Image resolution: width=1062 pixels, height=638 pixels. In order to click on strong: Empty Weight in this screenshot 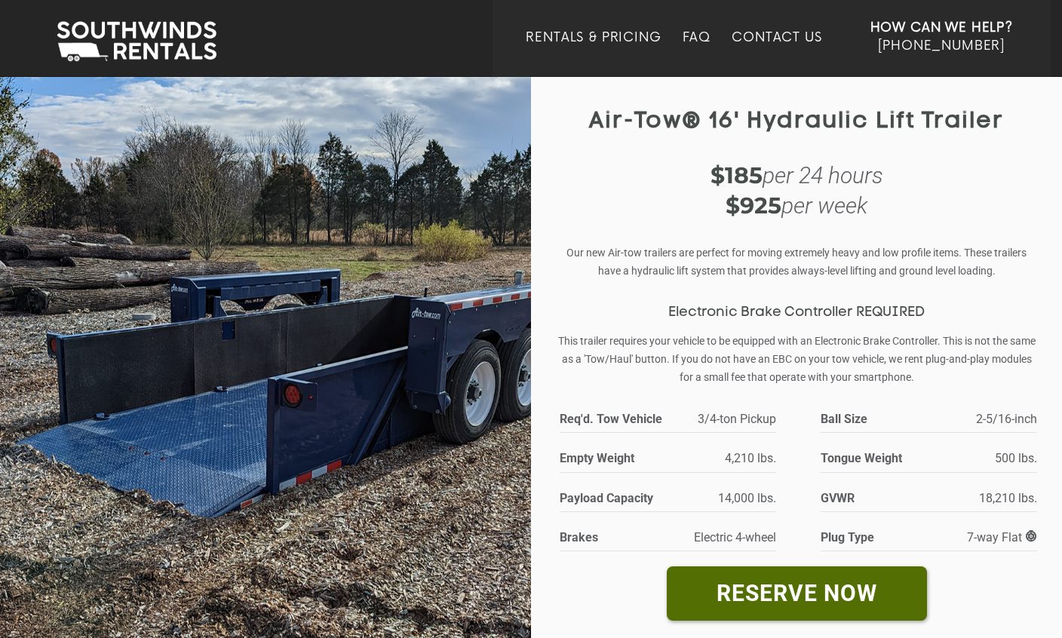, I will do `click(610, 458)`.